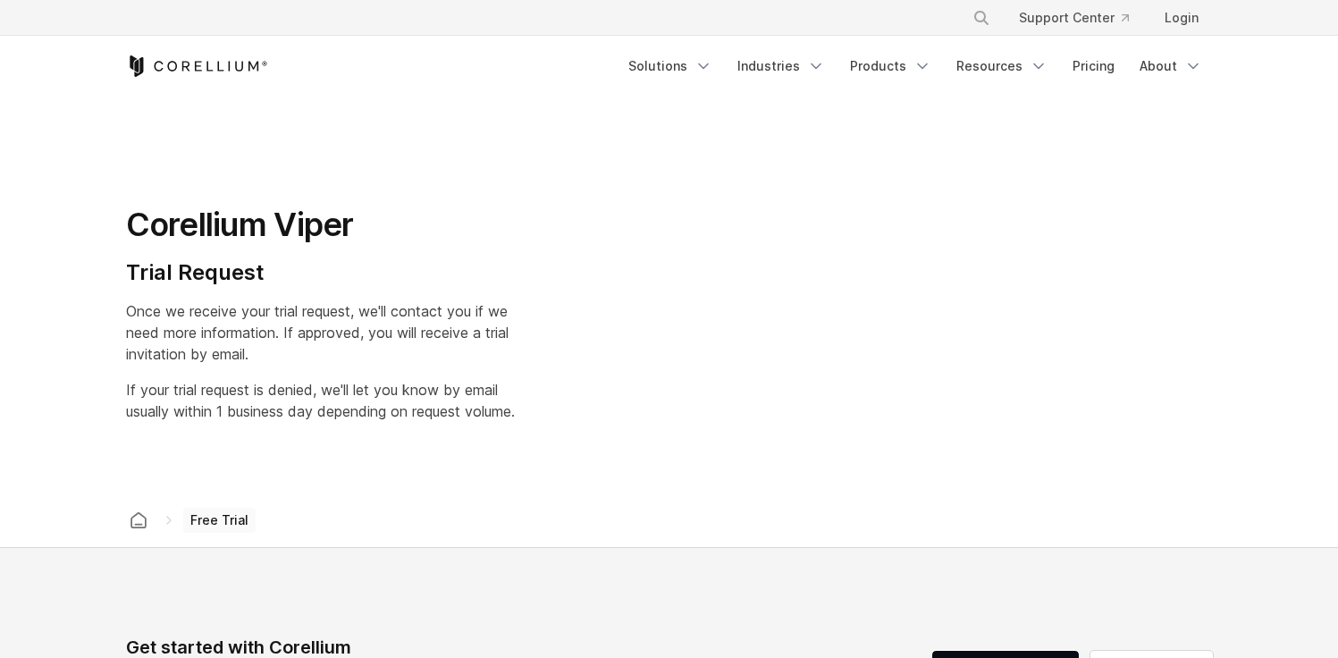 The width and height of the screenshot is (1338, 658). Describe the element at coordinates (320, 273) in the screenshot. I see `h4: Trial Request` at that location.